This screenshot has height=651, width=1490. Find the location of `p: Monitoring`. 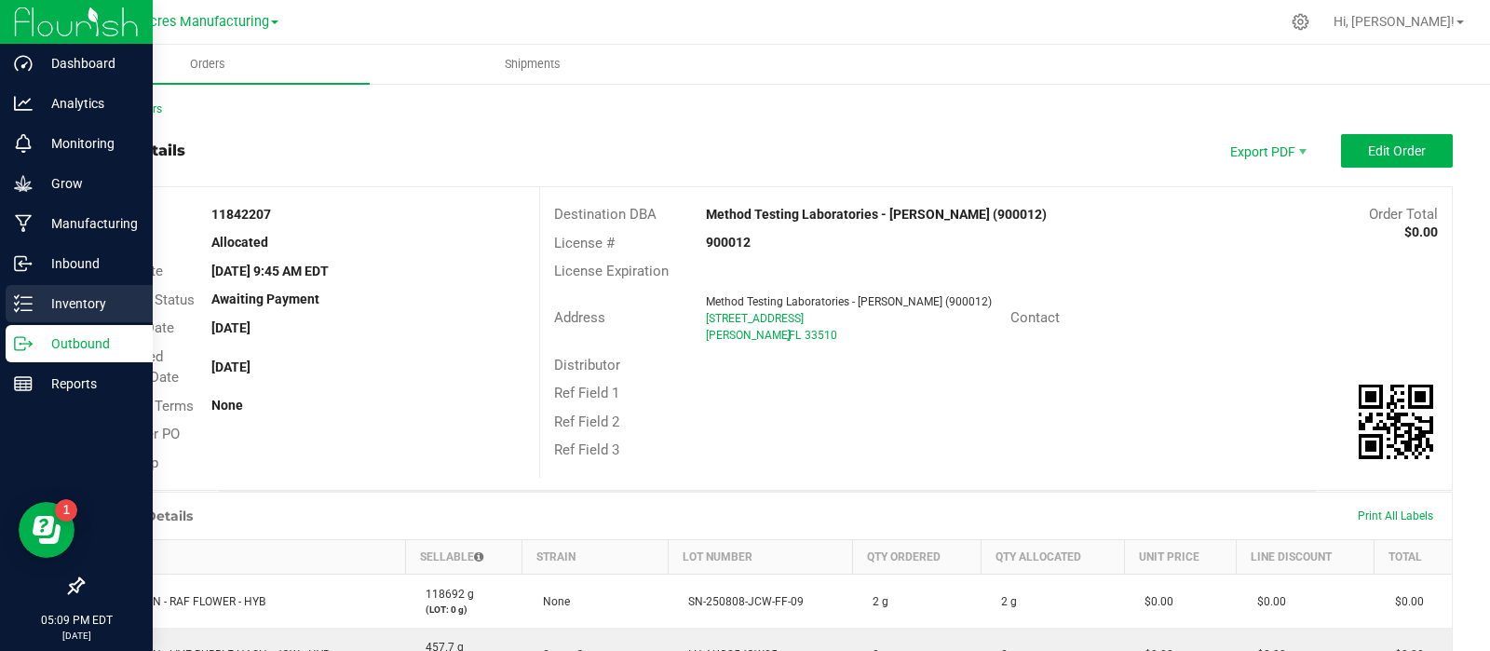

p: Monitoring is located at coordinates (88, 143).